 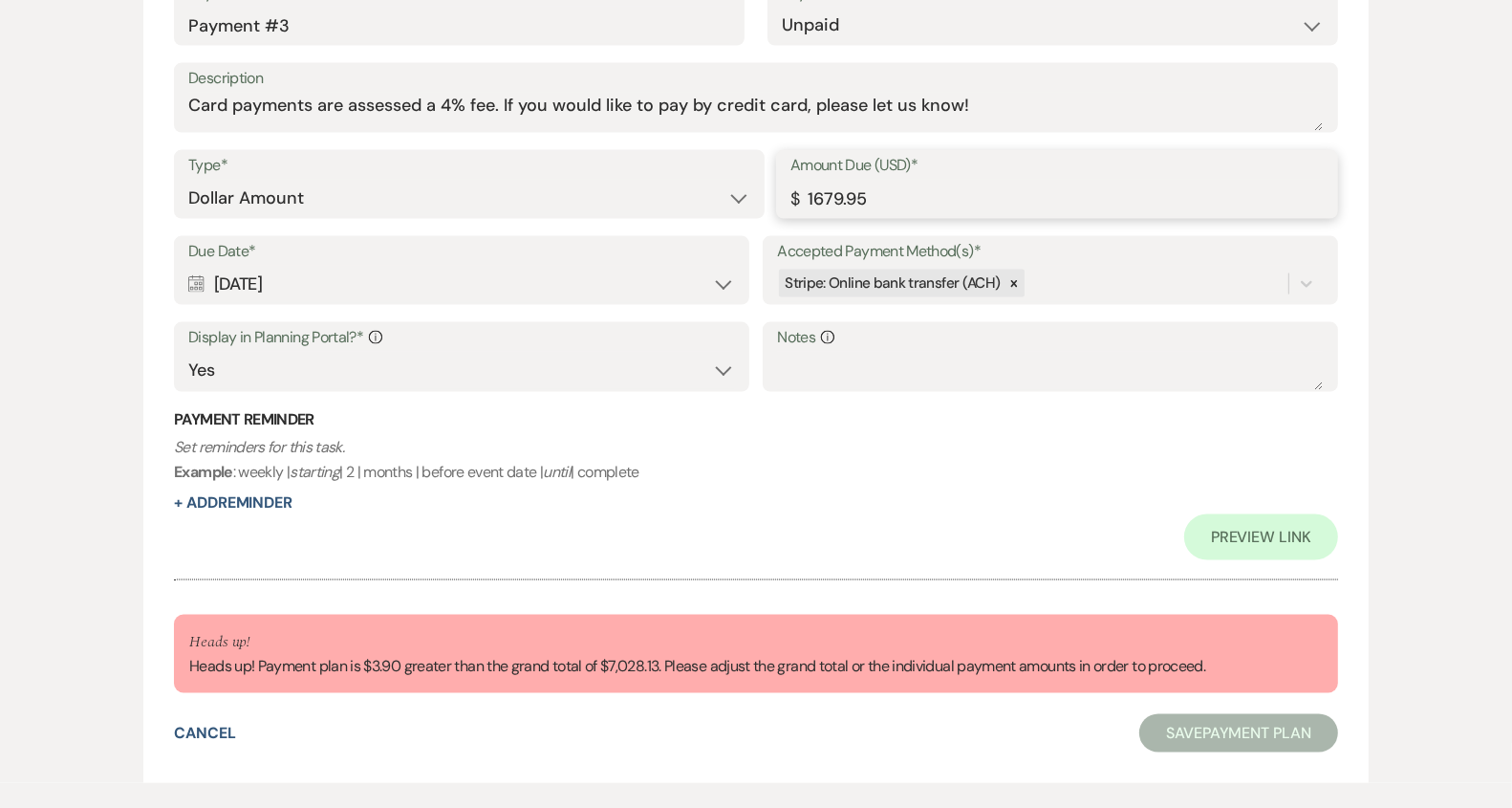 I want to click on h3: Payment Reminder, so click(x=756, y=419).